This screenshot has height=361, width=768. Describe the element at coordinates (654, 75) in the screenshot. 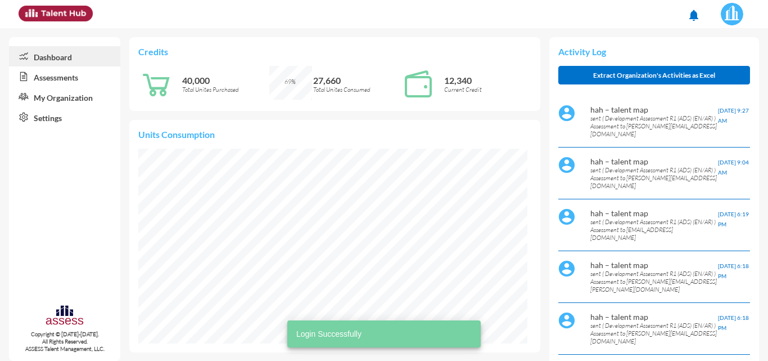

I see `button: Extract Organization's Activities as Excel` at that location.